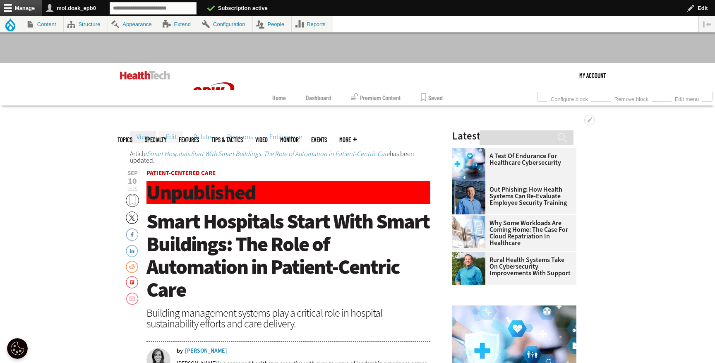  What do you see at coordinates (469, 164) in the screenshot?
I see `img: Healthcare cybersecurity` at bounding box center [469, 164].